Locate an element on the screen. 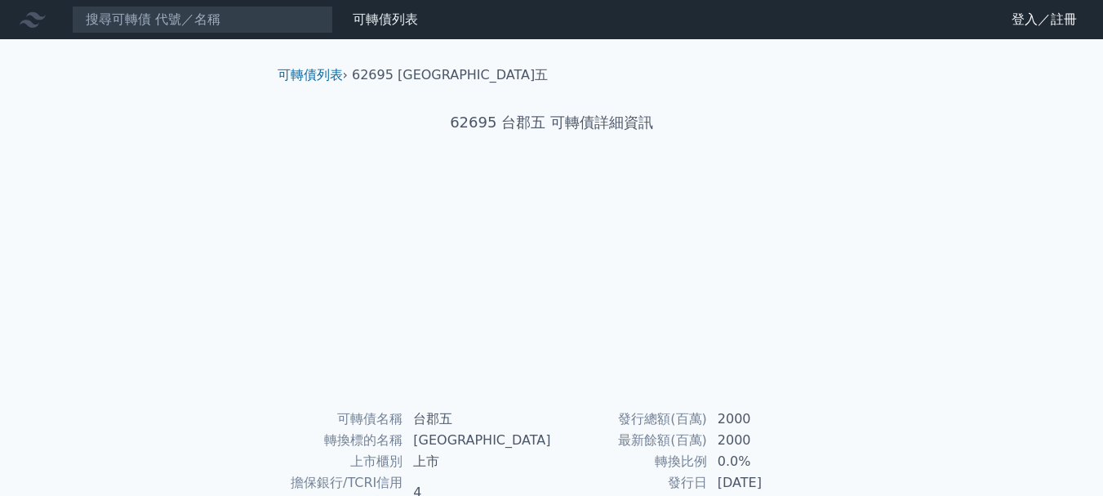  td: 上市櫃別 is located at coordinates (344, 461).